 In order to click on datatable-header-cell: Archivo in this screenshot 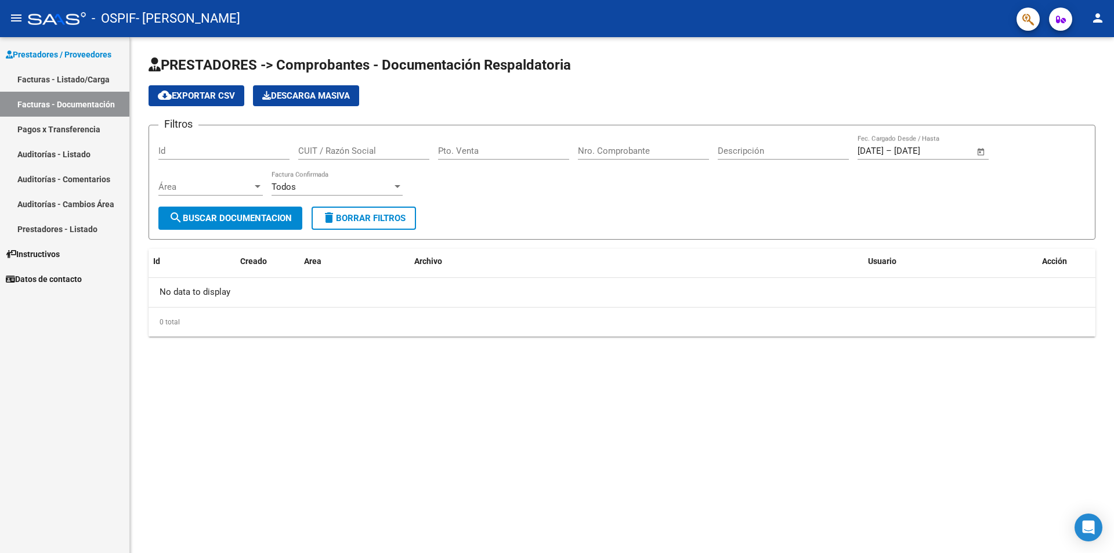, I will do `click(636, 261)`.